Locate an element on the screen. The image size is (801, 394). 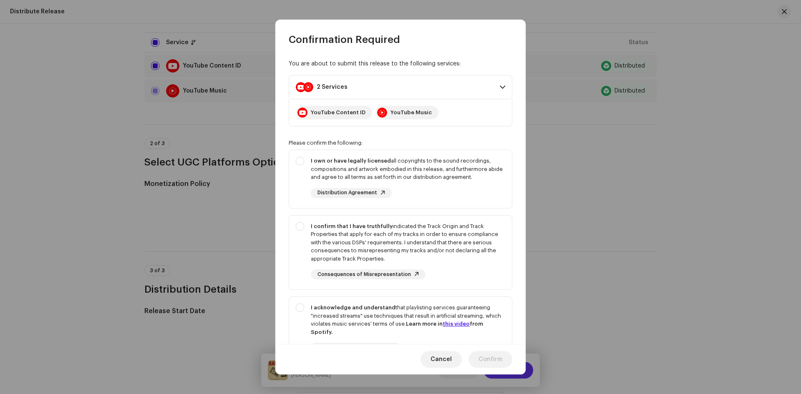
div: YouTube Music is located at coordinates (411, 113).